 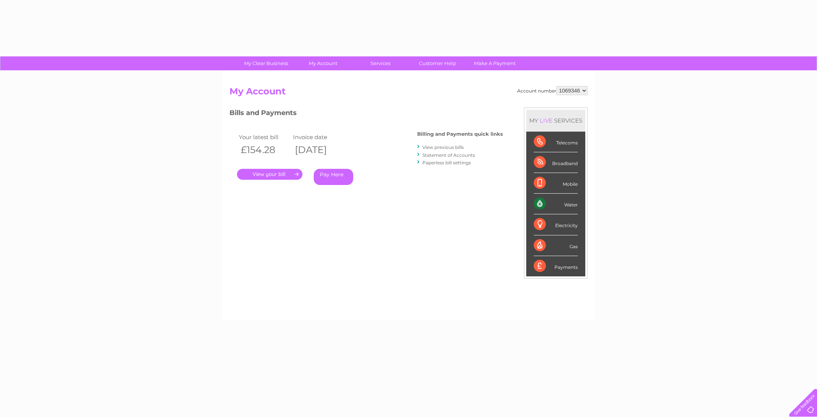 I want to click on div: LIVE, so click(x=546, y=120).